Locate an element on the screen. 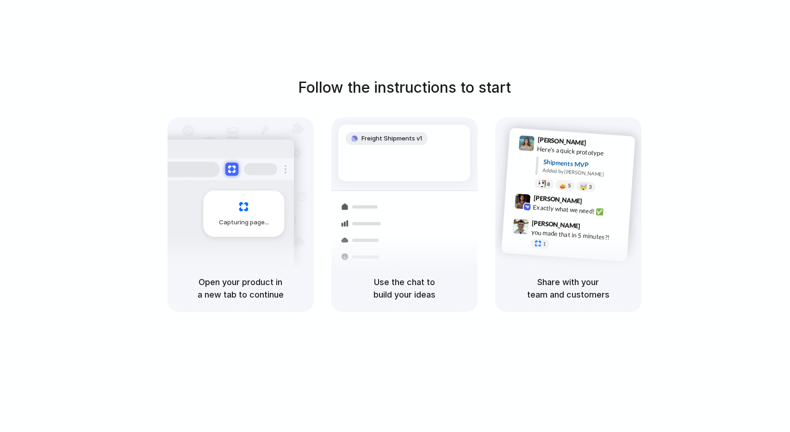 Image resolution: width=790 pixels, height=432 pixels. span: 9:42 AM is located at coordinates (594, 203).